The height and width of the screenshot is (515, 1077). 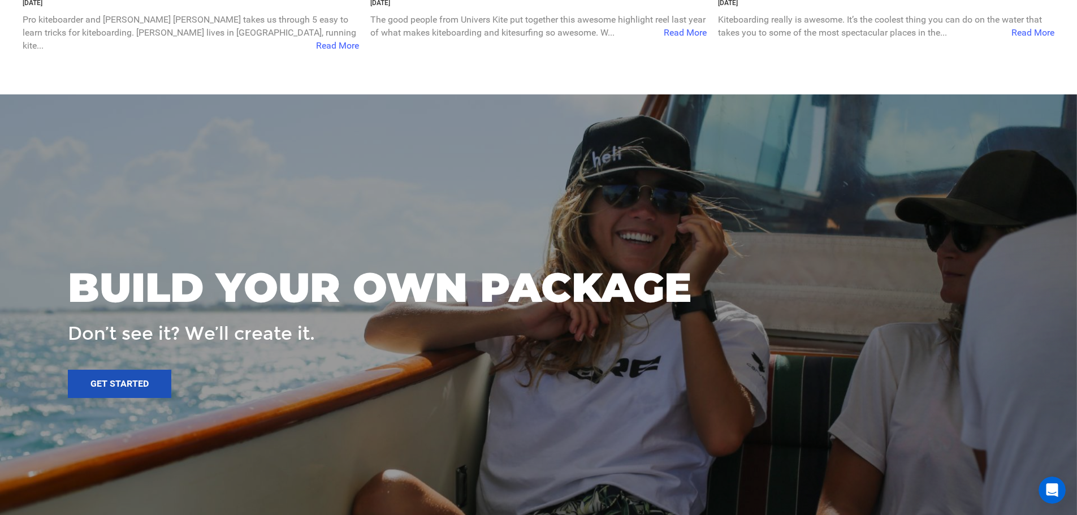 I want to click on h3: BUILD YOUR OWN PACKAGE, so click(x=379, y=287).